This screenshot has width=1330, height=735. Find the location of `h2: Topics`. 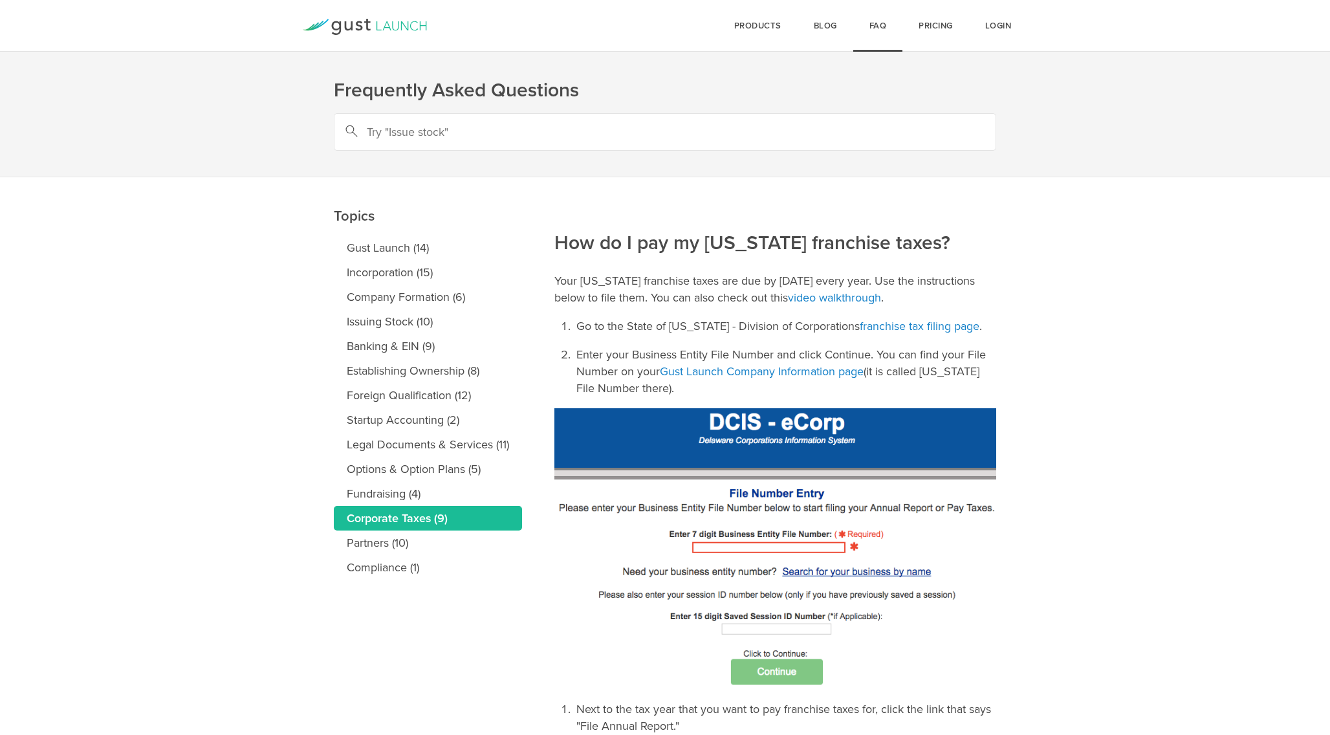

h2: Topics is located at coordinates (428, 172).